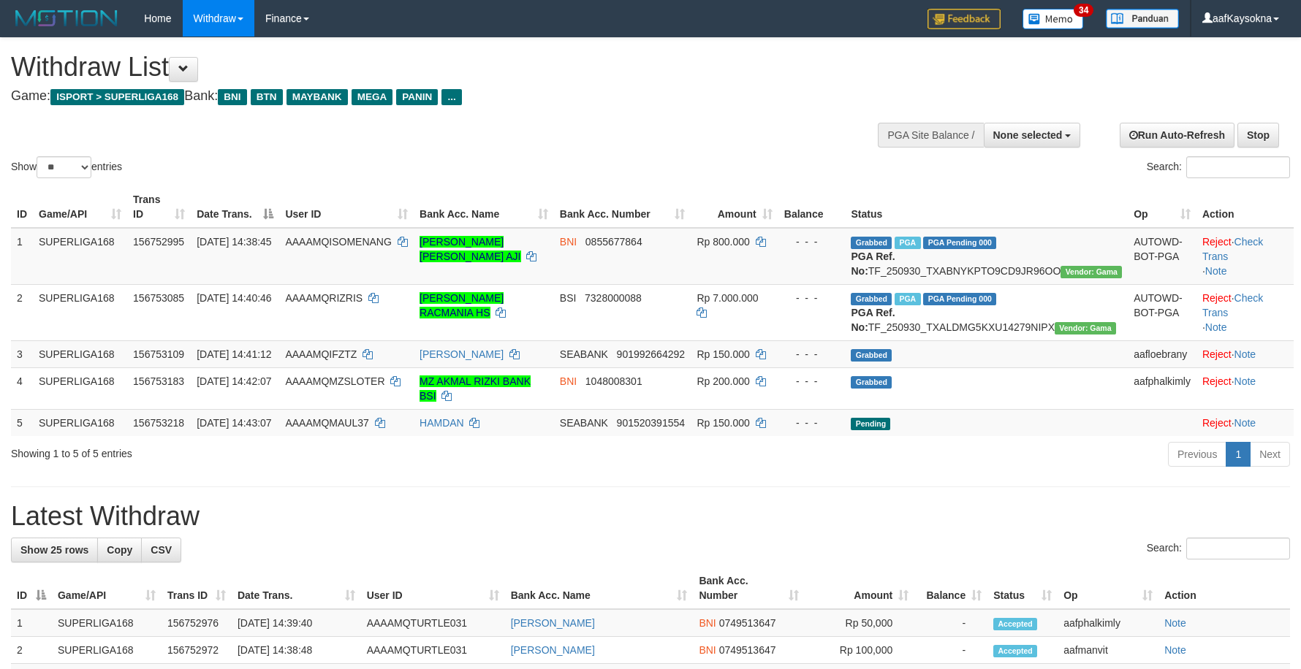 This screenshot has width=1301, height=669. I want to click on span: 156753085, so click(159, 298).